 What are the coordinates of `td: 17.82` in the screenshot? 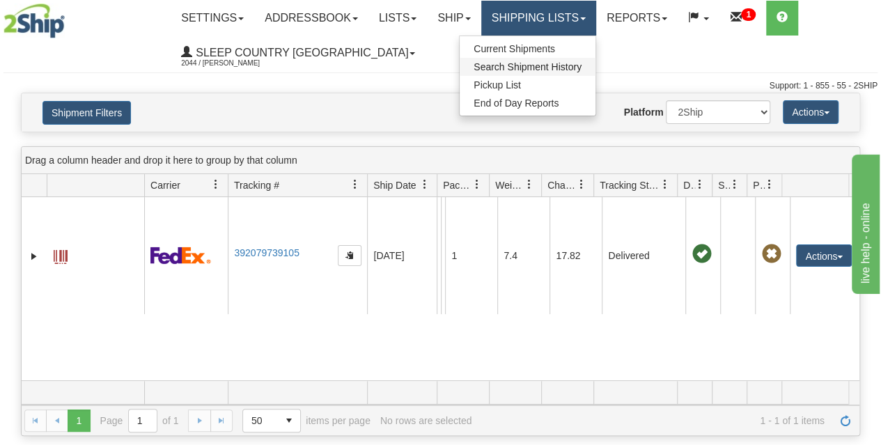 It's located at (575, 256).